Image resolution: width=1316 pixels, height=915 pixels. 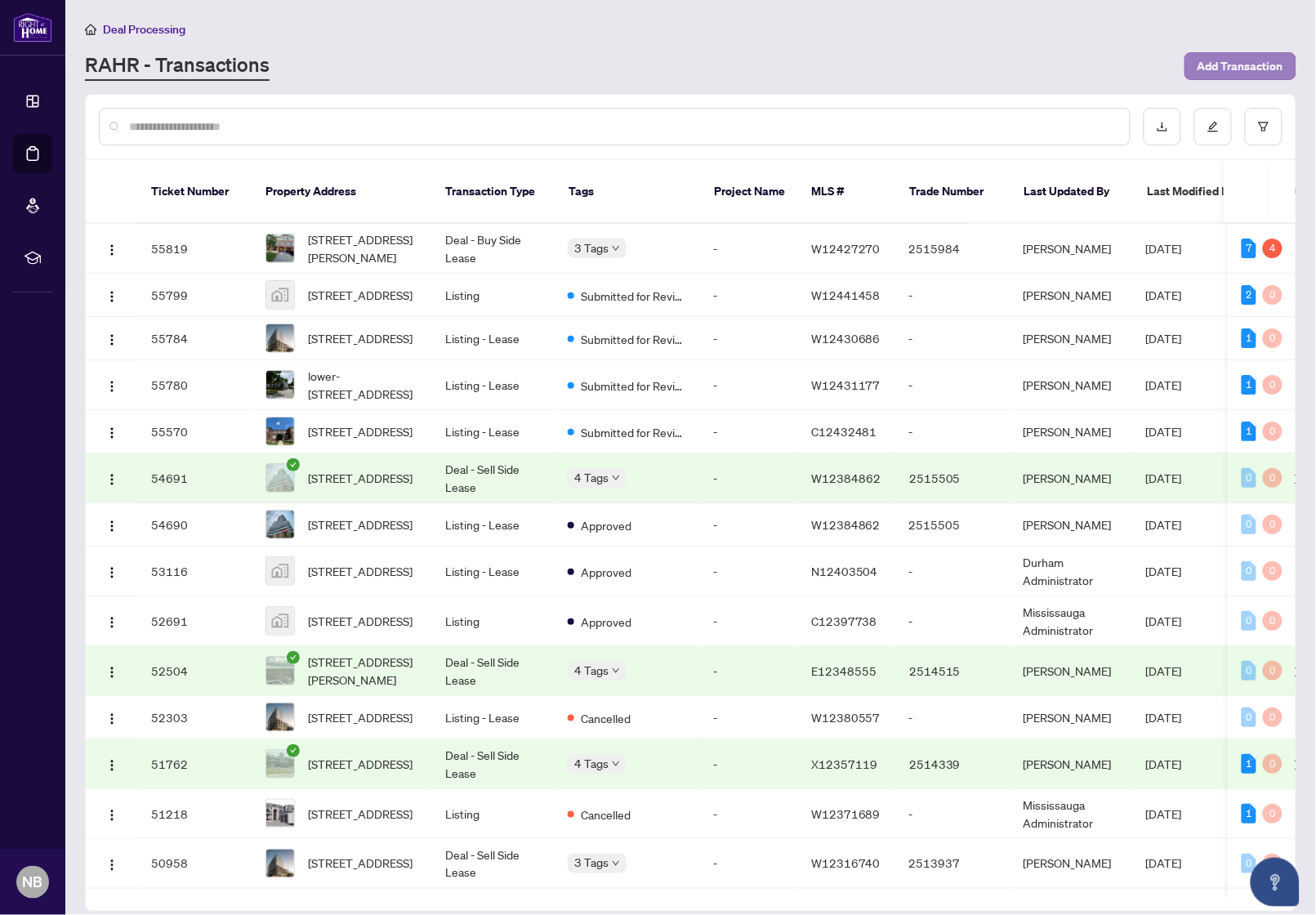 I want to click on span: check-circle, so click(x=293, y=750).